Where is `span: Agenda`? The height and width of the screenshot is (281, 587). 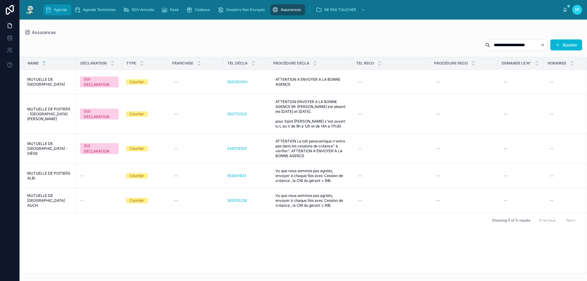
span: Agenda is located at coordinates (60, 10).